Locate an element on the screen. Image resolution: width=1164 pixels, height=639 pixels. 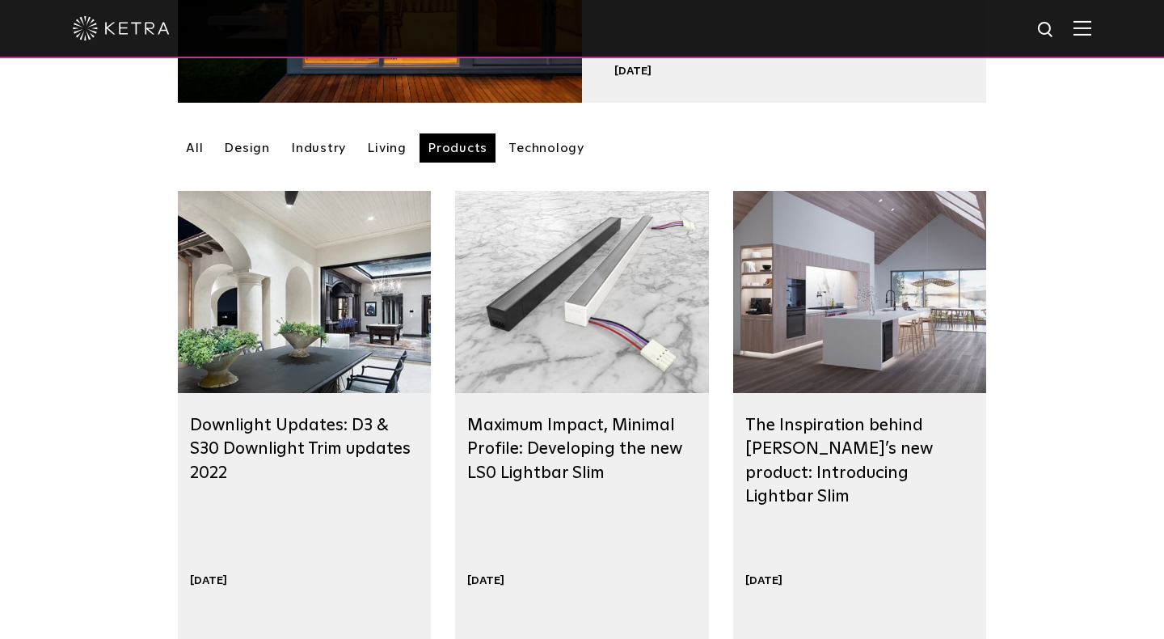
img: ketra-logo-2019-white is located at coordinates (121, 28).